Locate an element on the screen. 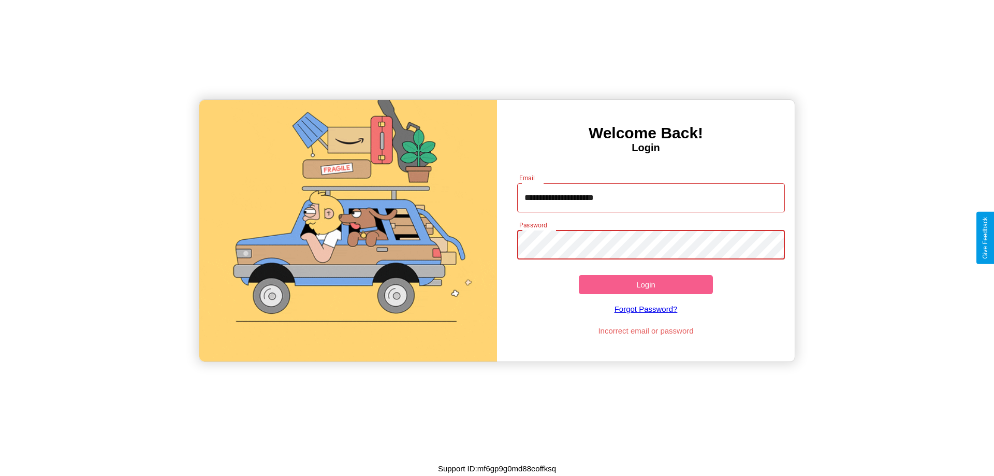  h4: Login is located at coordinates (646, 148).